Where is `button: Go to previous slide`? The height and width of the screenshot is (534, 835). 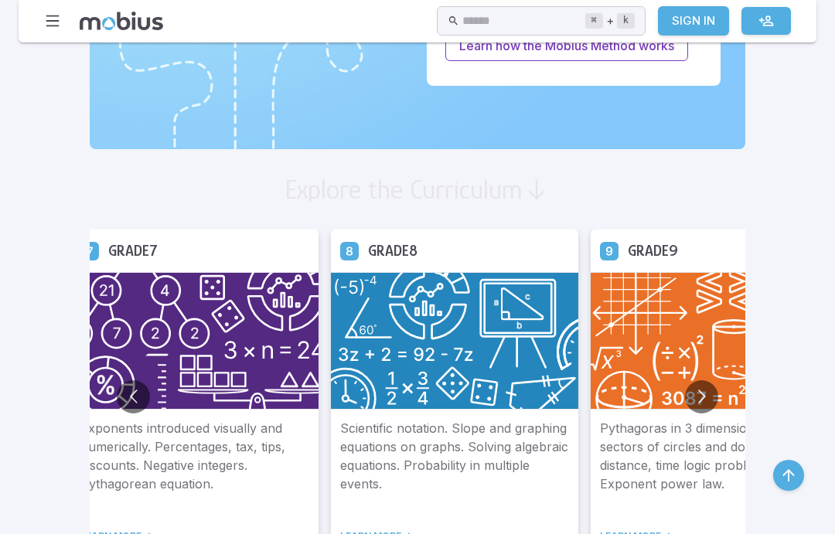 button: Go to previous slide is located at coordinates (133, 397).